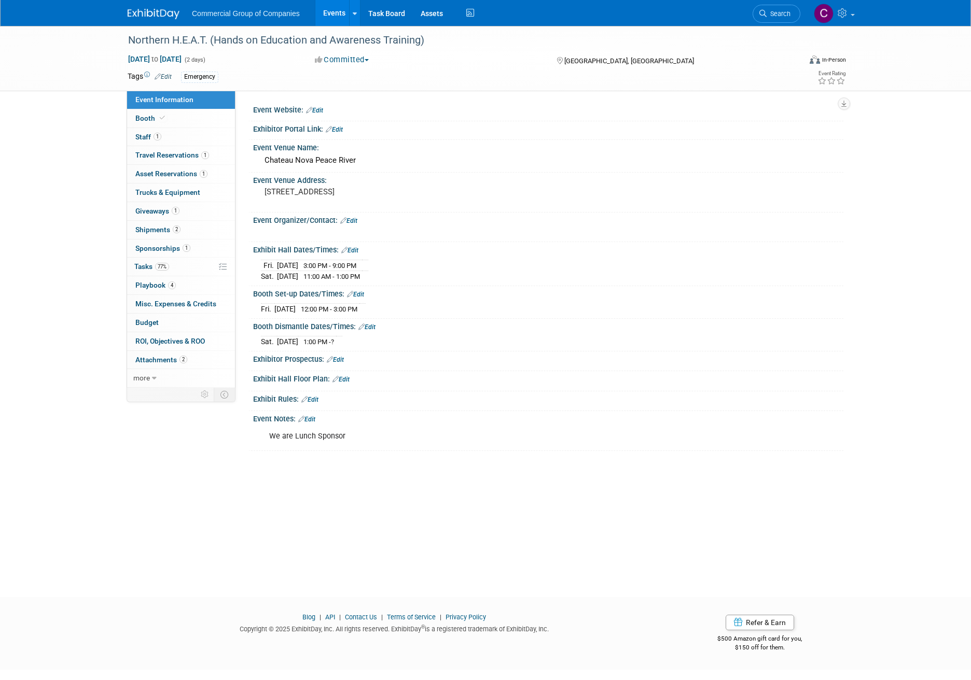 The image size is (971, 680). Describe the element at coordinates (466, 617) in the screenshot. I see `a: Privacy Policy` at that location.